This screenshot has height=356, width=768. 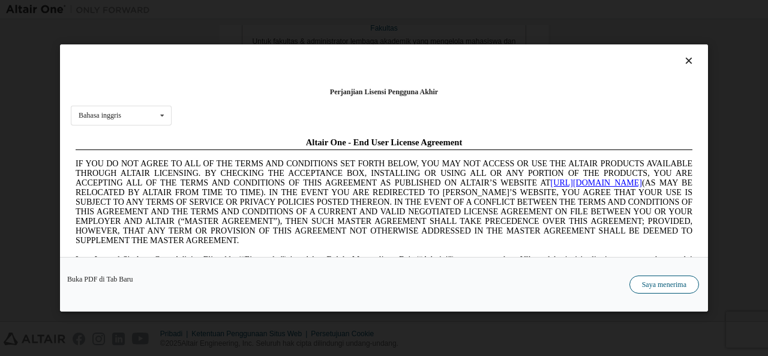 I want to click on font: Perjanjian Lisensi Pengguna Akhir, so click(x=384, y=92).